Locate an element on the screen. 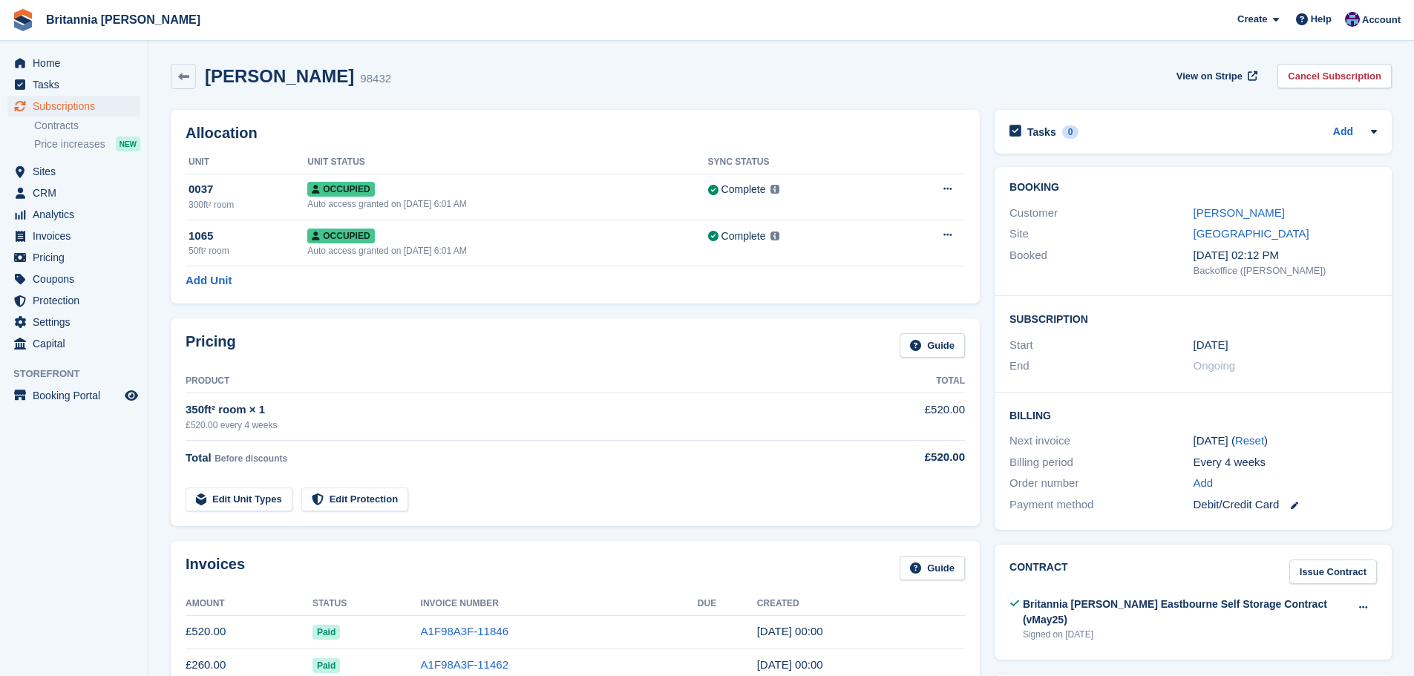 The height and width of the screenshot is (676, 1414). a: A1F98A3F-11462 is located at coordinates (465, 664).